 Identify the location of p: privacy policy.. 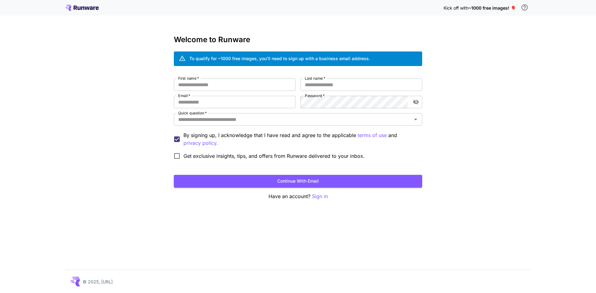
(201, 143).